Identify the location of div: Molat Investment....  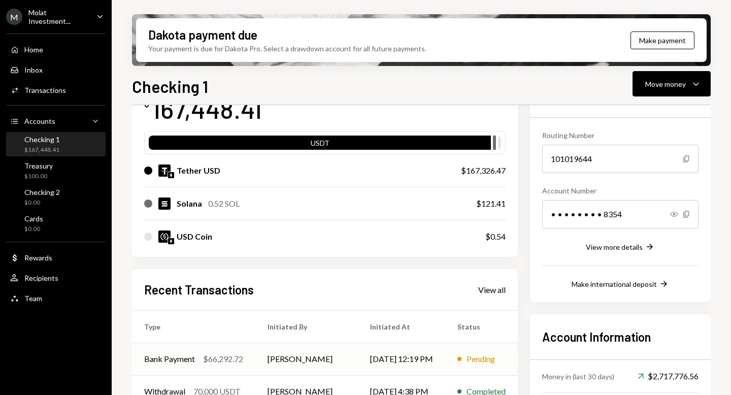
(58, 17).